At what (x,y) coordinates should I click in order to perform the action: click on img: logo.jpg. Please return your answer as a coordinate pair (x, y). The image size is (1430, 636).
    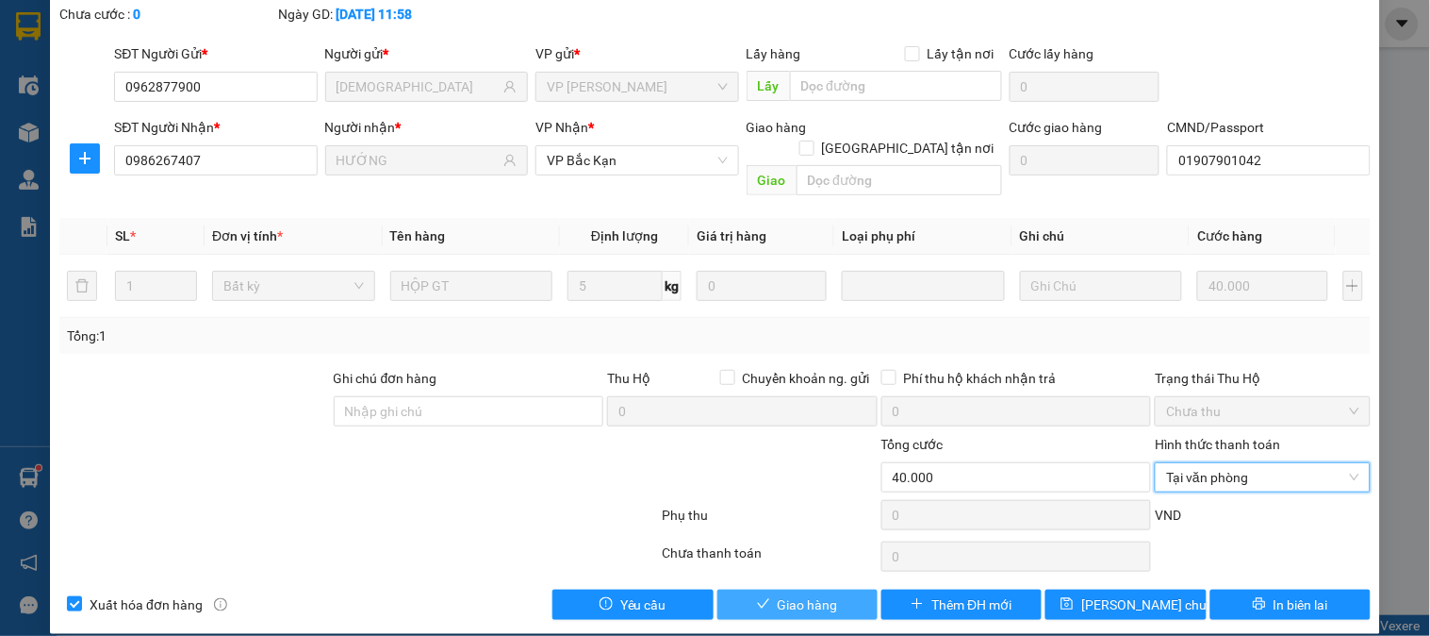
    Looking at the image, I should click on (94, 71).